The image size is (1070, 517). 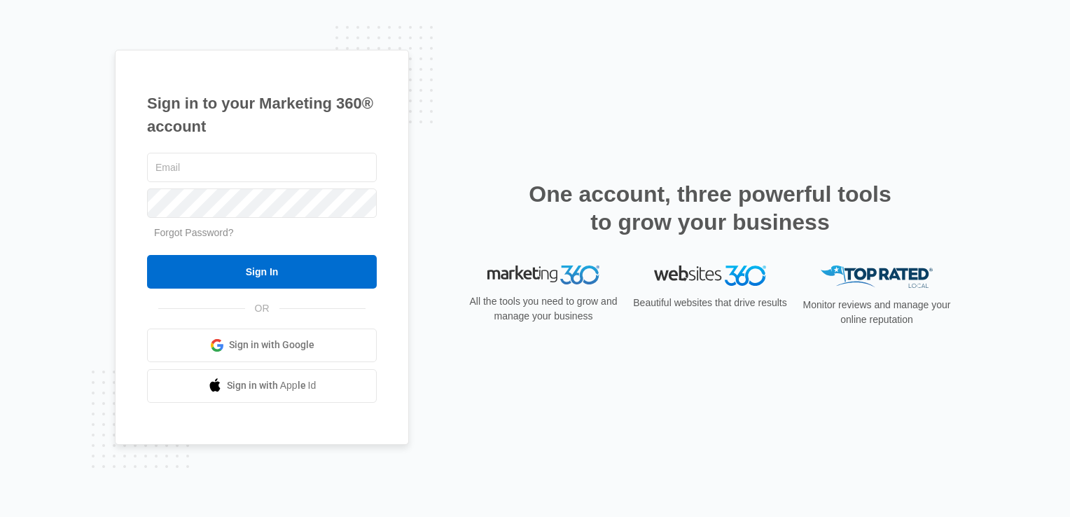 What do you see at coordinates (877, 312) in the screenshot?
I see `p: Monitor reviews and manage your online reputation` at bounding box center [877, 312].